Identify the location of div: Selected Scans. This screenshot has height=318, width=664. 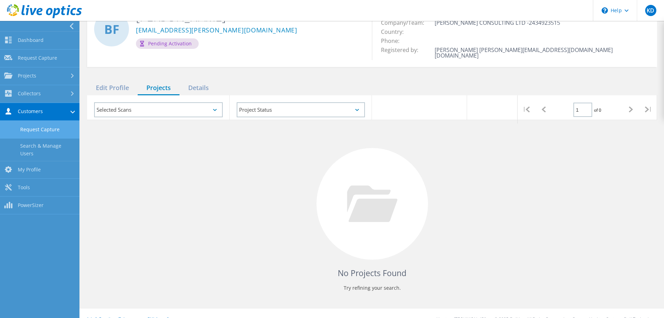
(158, 110).